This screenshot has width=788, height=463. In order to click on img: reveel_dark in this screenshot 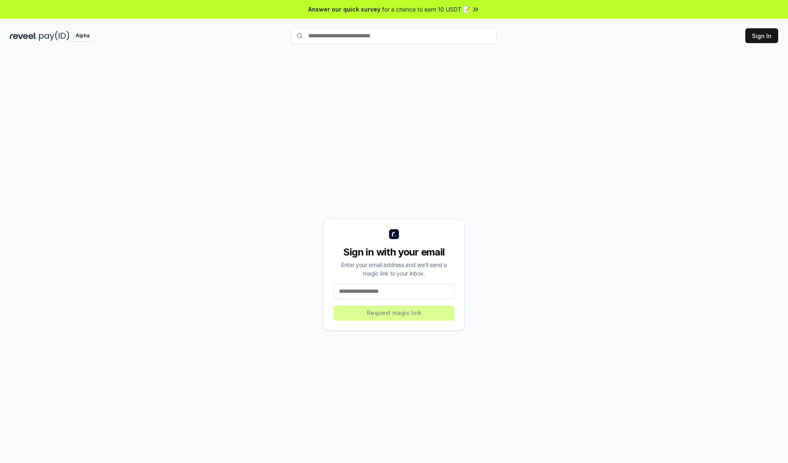, I will do `click(23, 36)`.